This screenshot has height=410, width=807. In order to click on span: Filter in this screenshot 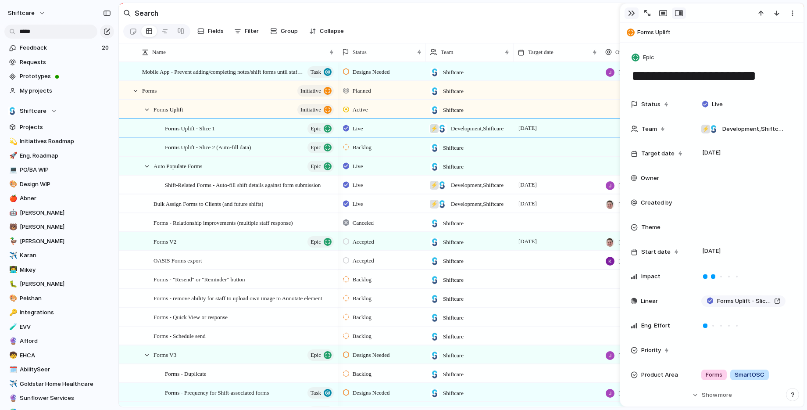, I will do `click(252, 31)`.